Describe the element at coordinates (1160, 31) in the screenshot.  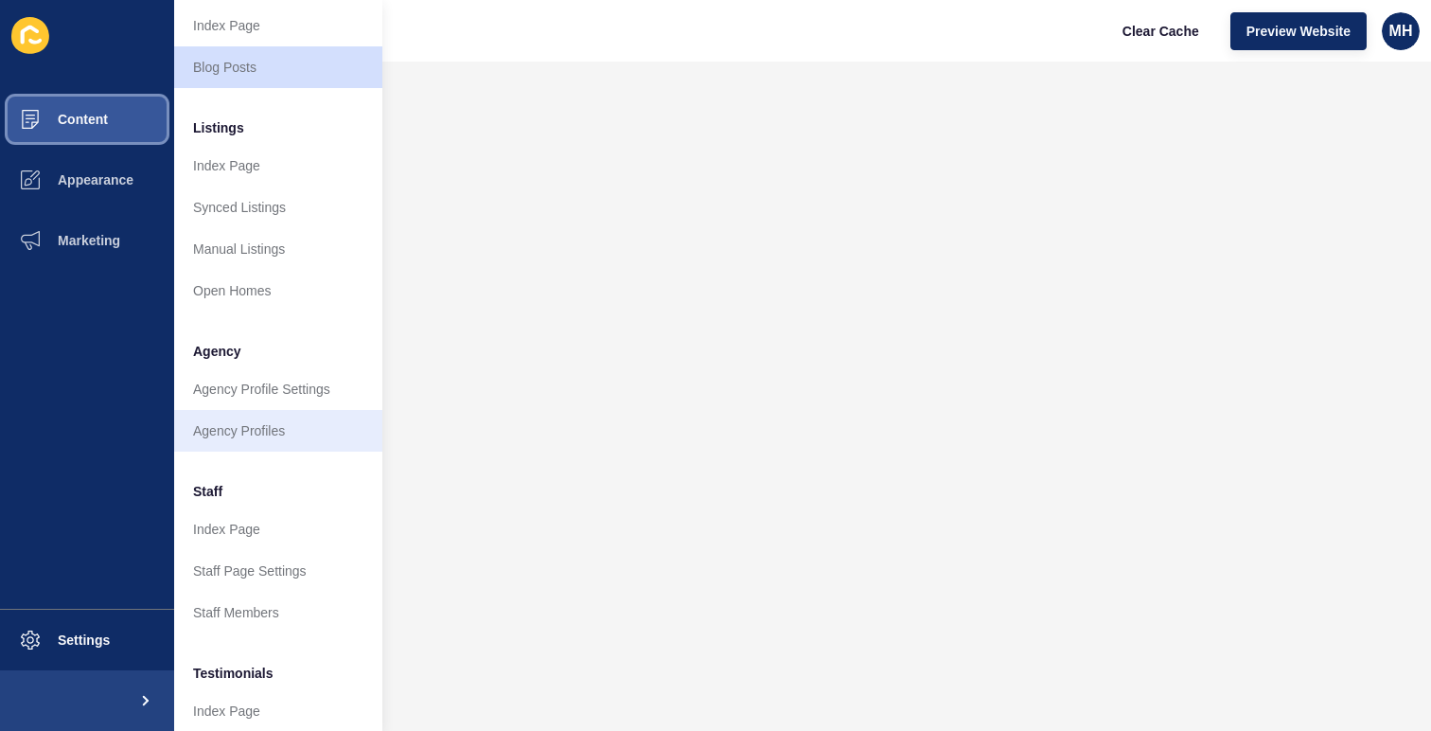
I see `span: Clear Cache` at that location.